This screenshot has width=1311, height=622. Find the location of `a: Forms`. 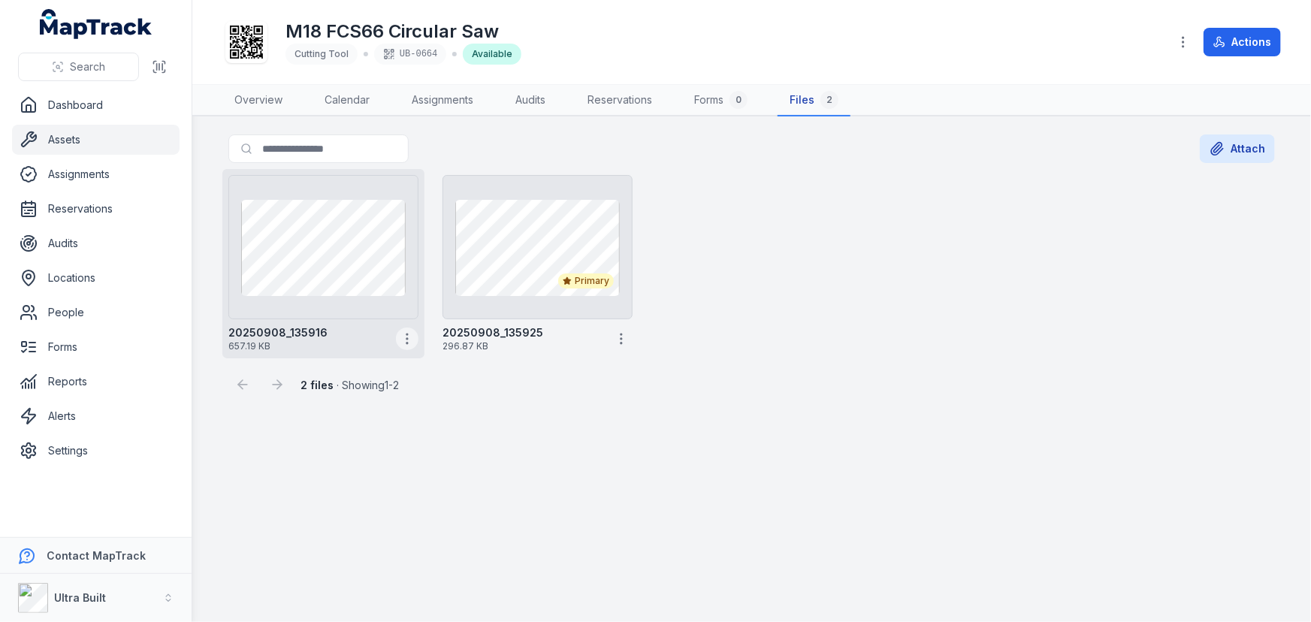

a: Forms is located at coordinates (95, 347).